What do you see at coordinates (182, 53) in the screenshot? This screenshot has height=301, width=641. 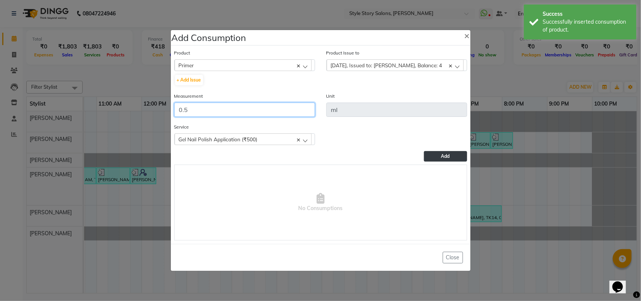 I see `label: Product` at bounding box center [182, 53].